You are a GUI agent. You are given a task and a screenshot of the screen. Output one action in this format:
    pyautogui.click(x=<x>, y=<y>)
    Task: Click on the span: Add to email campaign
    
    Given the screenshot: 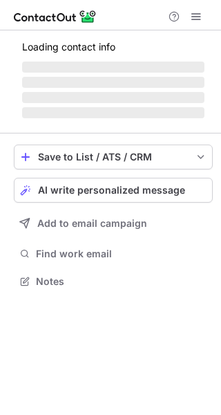 What is the action you would take?
    pyautogui.click(x=92, y=223)
    